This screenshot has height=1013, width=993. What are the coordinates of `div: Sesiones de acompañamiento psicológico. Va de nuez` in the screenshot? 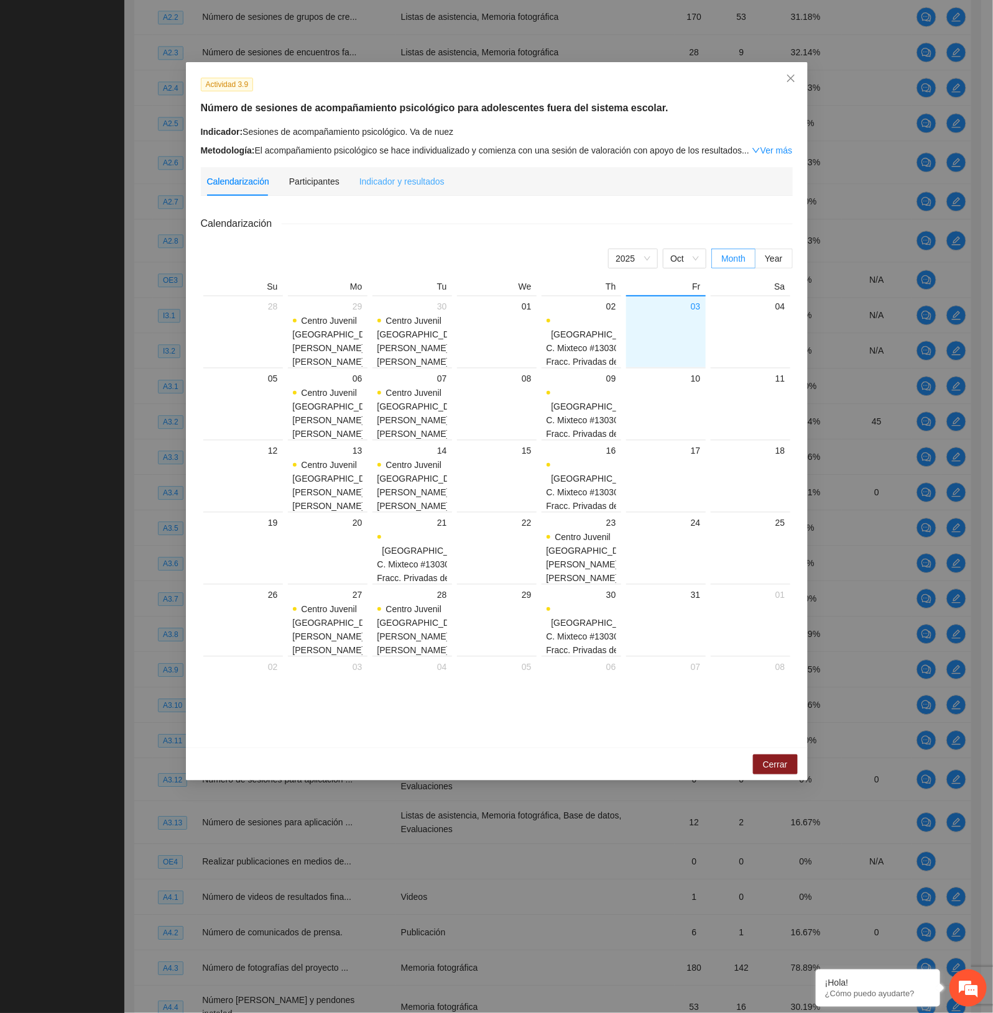 It's located at (497, 132).